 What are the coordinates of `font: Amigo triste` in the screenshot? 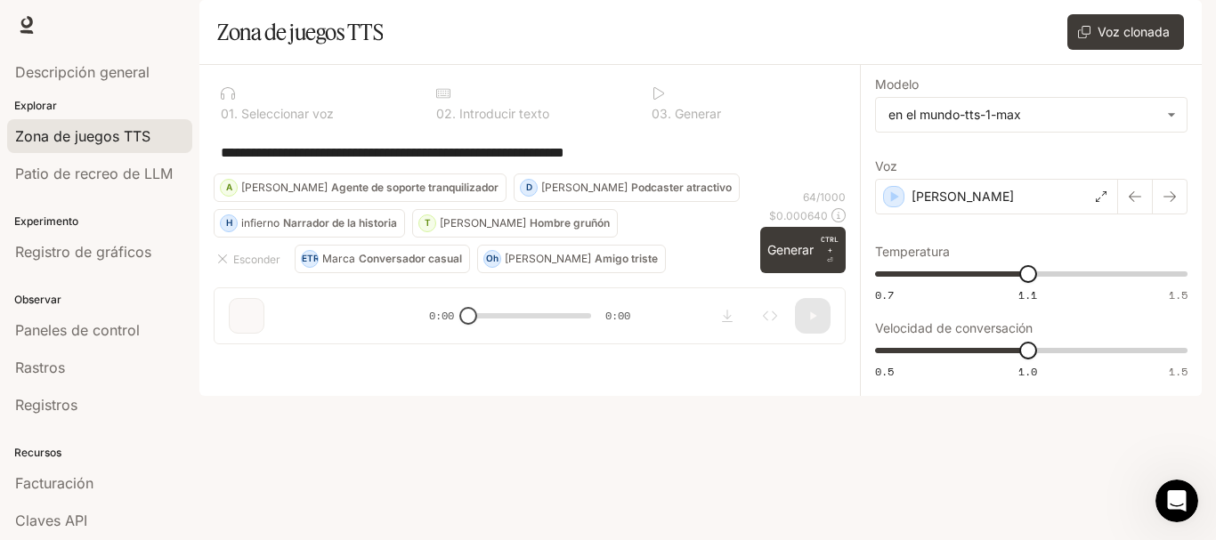 It's located at (626, 258).